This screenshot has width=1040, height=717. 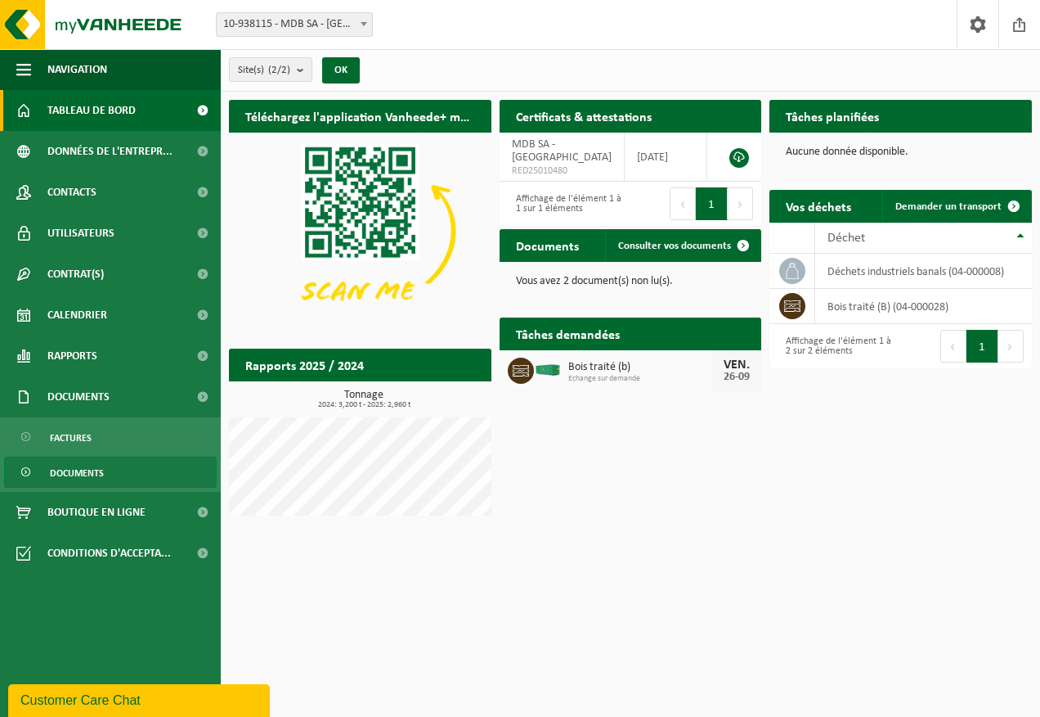 I want to click on h2: Certificats & attestations, so click(x=584, y=115).